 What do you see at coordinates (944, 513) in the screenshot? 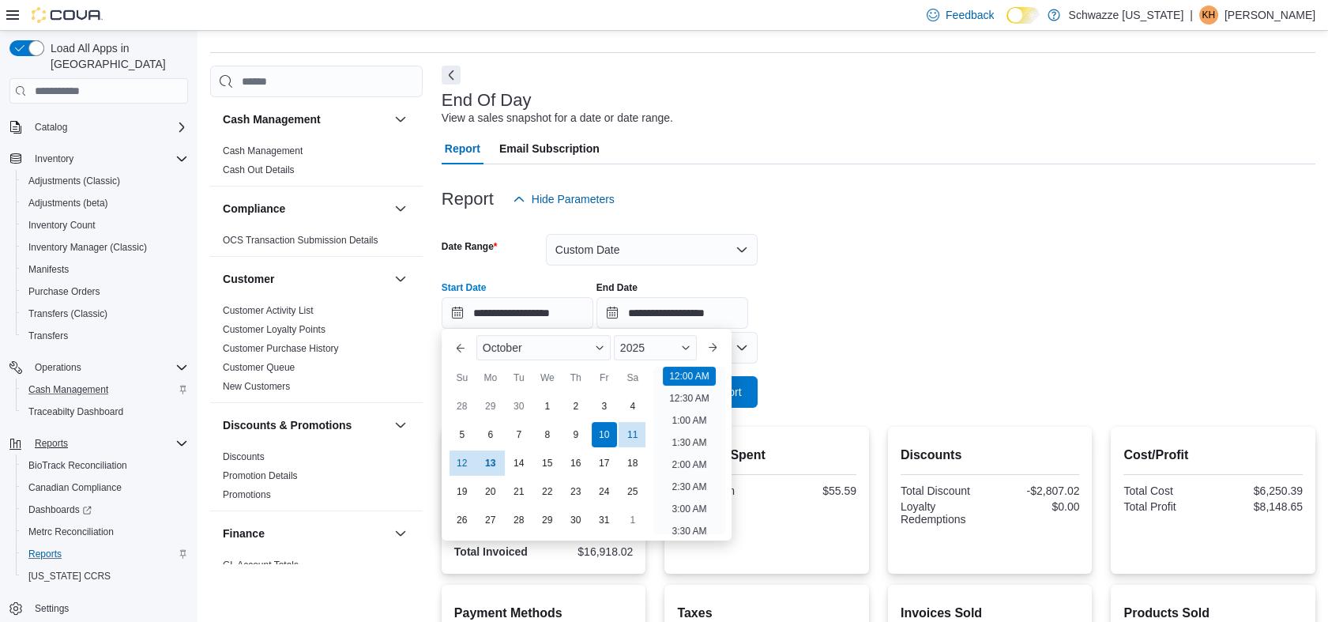
I see `div: Loyalty Redemptions` at bounding box center [944, 513].